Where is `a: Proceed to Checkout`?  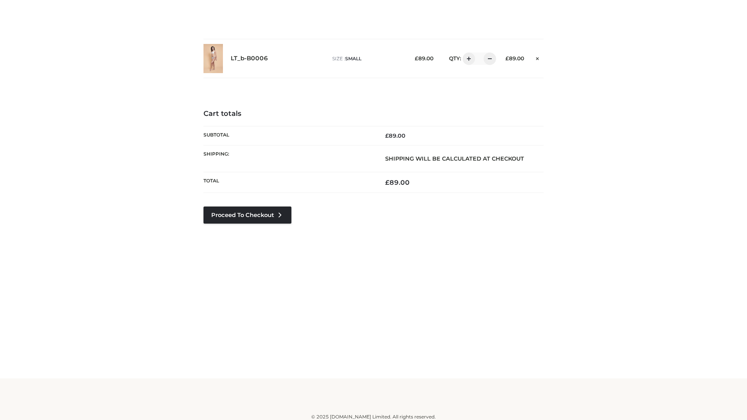 a: Proceed to Checkout is located at coordinates (247, 215).